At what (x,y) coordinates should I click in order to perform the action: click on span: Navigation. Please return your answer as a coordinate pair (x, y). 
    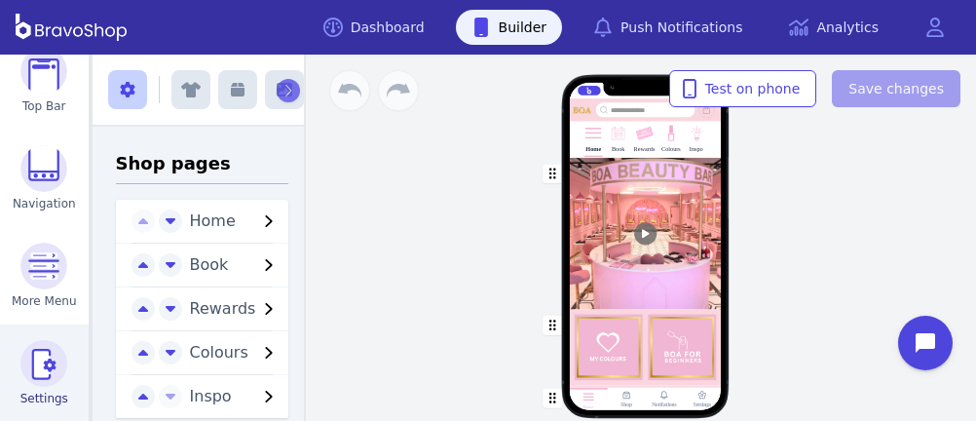
    Looking at the image, I should click on (44, 204).